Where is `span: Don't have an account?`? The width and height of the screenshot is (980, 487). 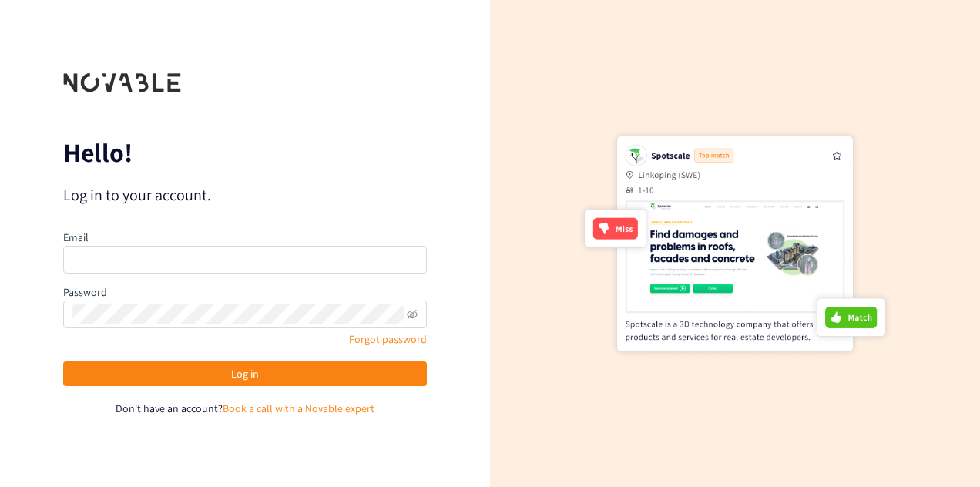
span: Don't have an account? is located at coordinates (169, 408).